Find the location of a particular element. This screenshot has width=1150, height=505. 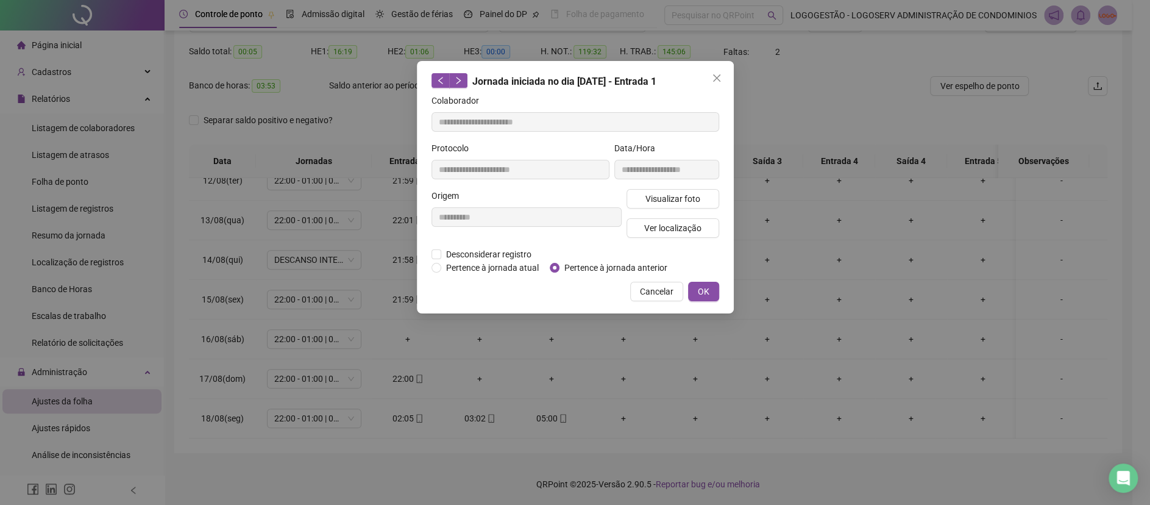

button: Close is located at coordinates (717, 78).